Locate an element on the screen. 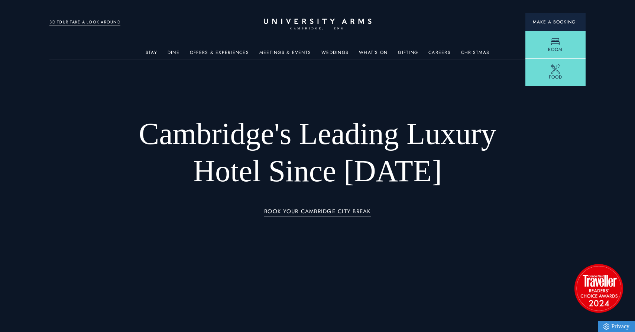 Image resolution: width=635 pixels, height=332 pixels. a: Careers is located at coordinates (440, 55).